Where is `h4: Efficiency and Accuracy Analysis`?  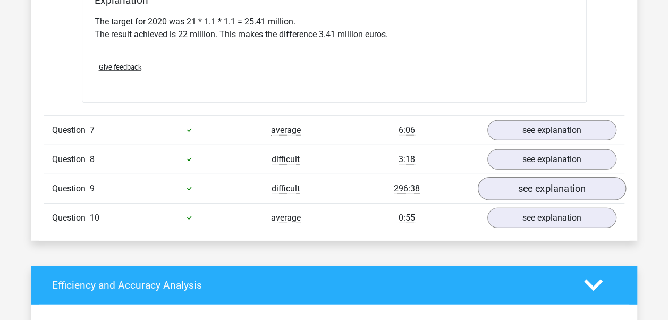
h4: Efficiency and Accuracy Analysis is located at coordinates (310, 285).